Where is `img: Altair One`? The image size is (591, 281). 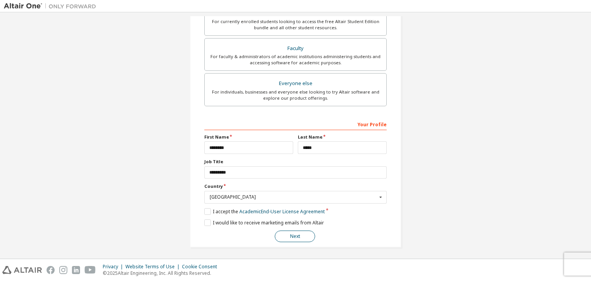 img: Altair One is located at coordinates (52, 6).